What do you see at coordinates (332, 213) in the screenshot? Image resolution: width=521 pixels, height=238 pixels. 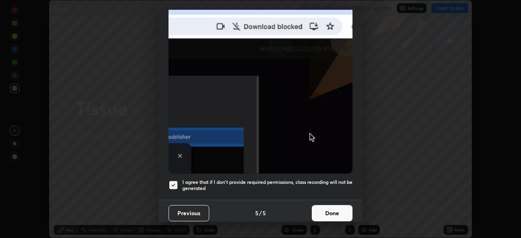 I see `button: Done` at bounding box center [332, 213].